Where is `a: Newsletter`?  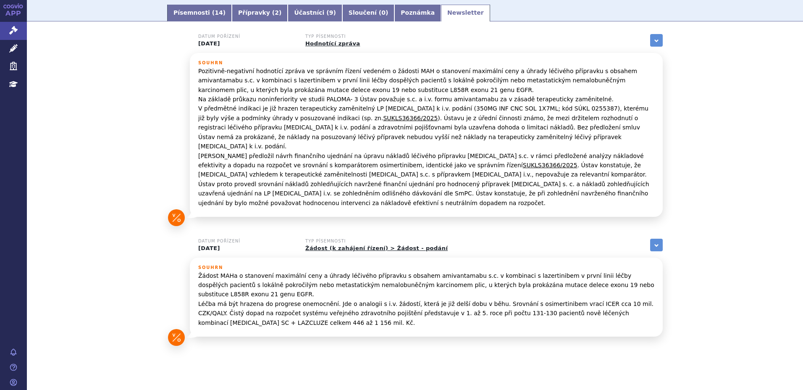 a: Newsletter is located at coordinates (465, 13).